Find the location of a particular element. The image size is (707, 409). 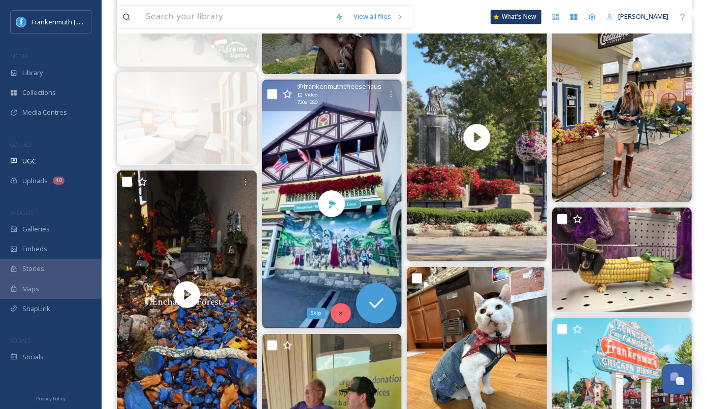

div: 40 is located at coordinates (58, 181).